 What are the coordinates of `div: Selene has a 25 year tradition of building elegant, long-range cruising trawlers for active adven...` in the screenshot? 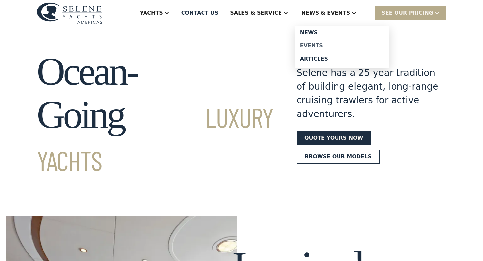 It's located at (371, 94).